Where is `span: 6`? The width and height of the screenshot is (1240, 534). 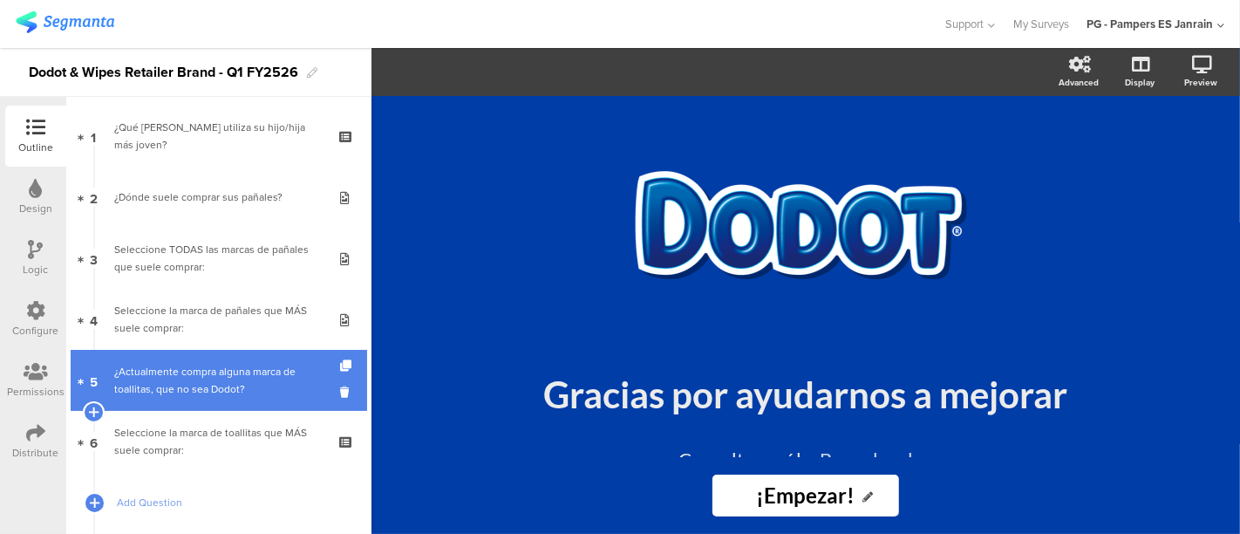 span: 6 is located at coordinates (93, 441).